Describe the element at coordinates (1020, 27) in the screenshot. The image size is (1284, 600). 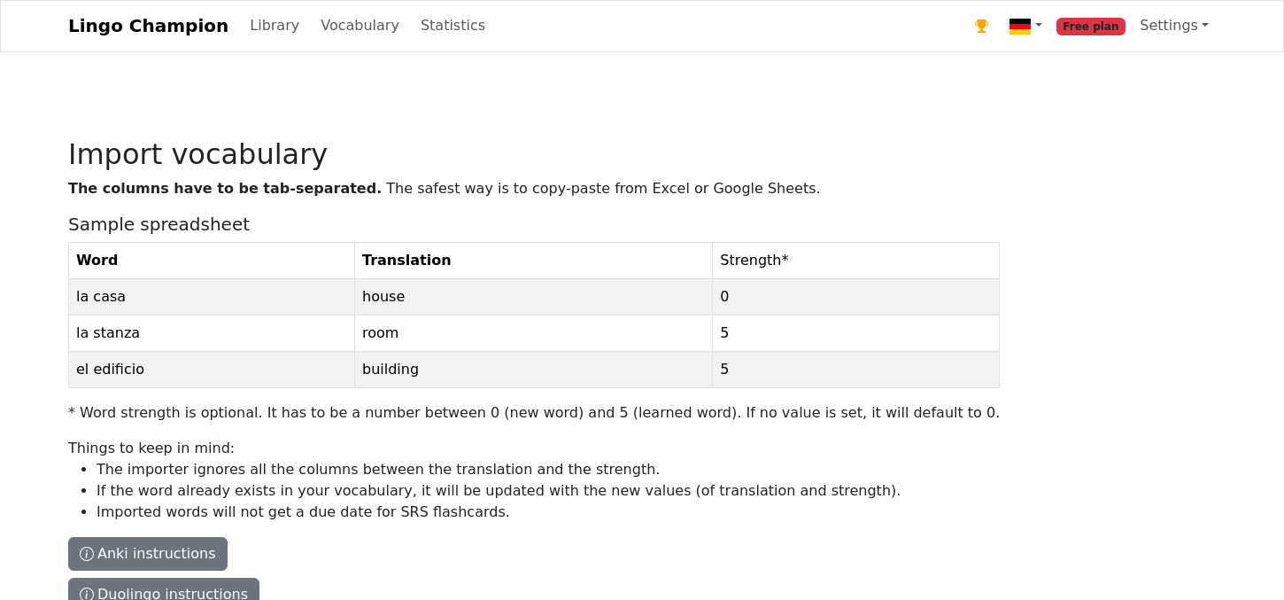
I see `img: de.svg` at that location.